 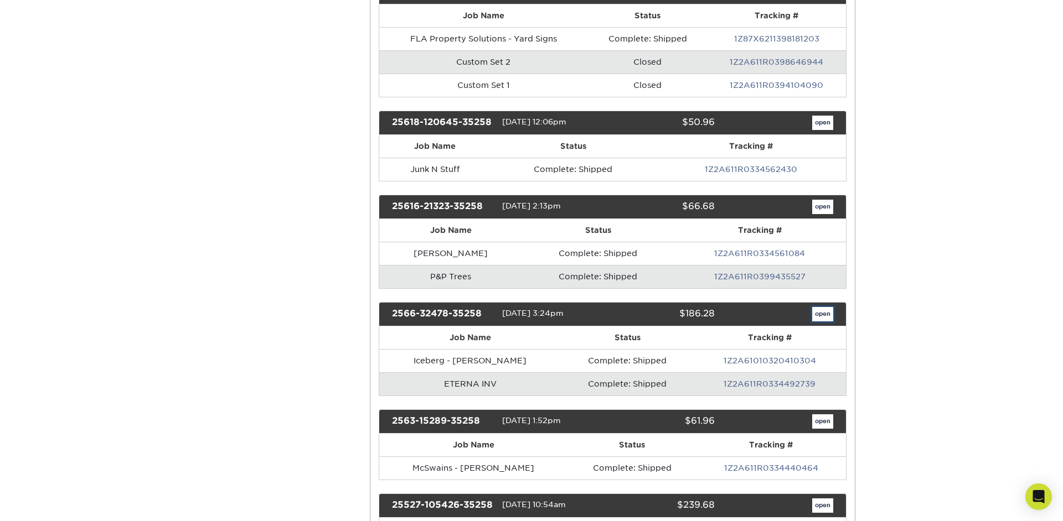 What do you see at coordinates (769, 384) in the screenshot?
I see `a: 1Z2A611R0334492739` at bounding box center [769, 384].